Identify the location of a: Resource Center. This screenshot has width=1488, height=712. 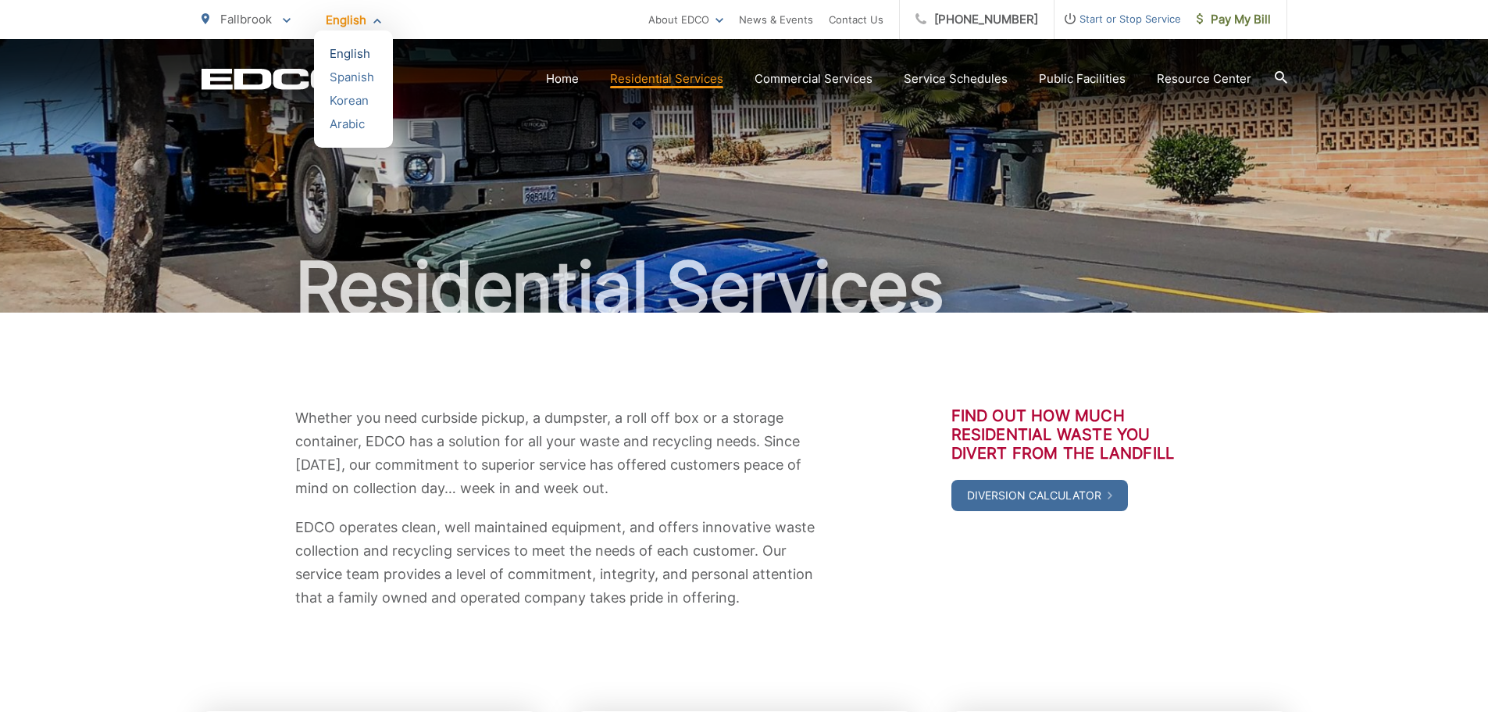
(1204, 79).